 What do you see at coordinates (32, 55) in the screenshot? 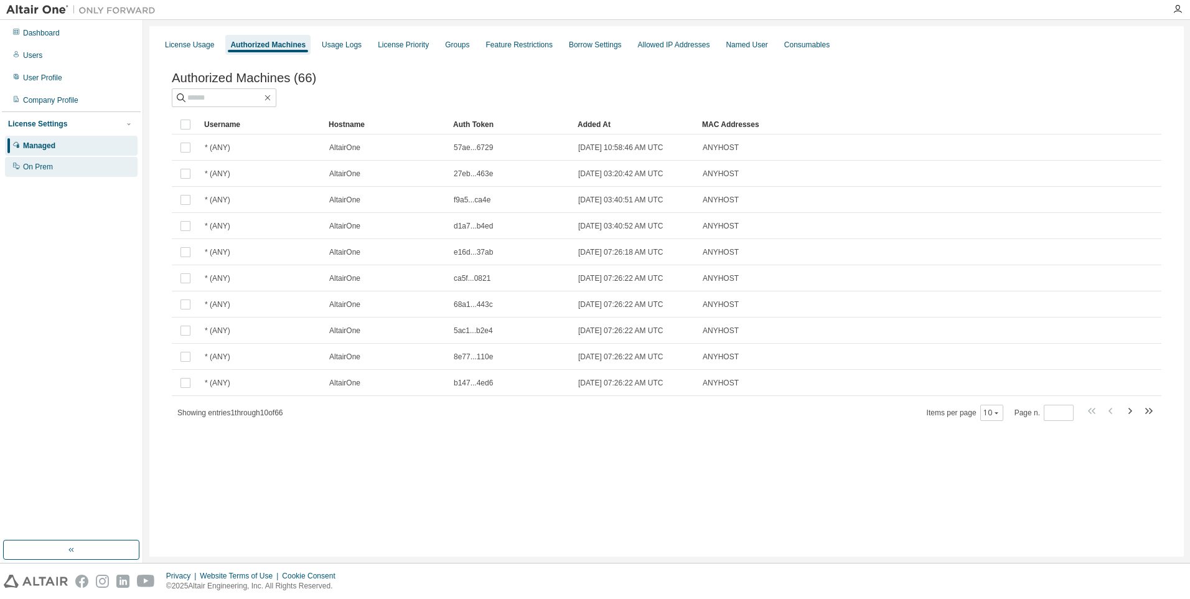
I see `div: Users` at bounding box center [32, 55].